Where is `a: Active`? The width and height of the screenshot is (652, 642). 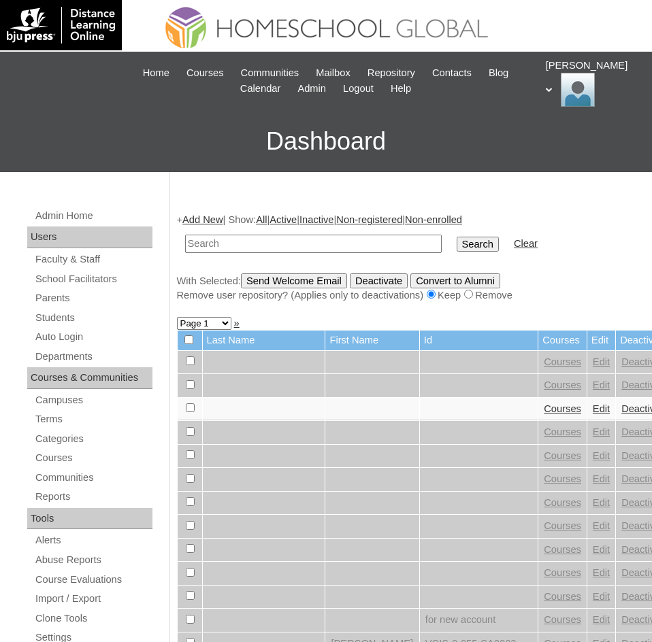 a: Active is located at coordinates (283, 220).